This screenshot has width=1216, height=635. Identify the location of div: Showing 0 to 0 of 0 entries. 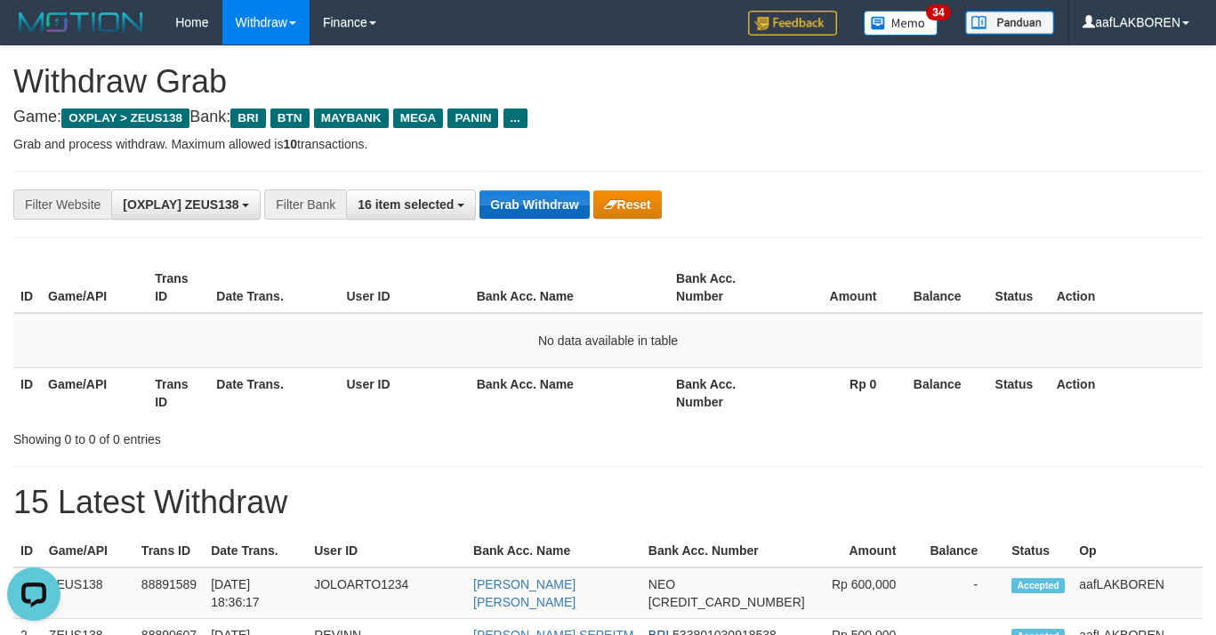
(254, 436).